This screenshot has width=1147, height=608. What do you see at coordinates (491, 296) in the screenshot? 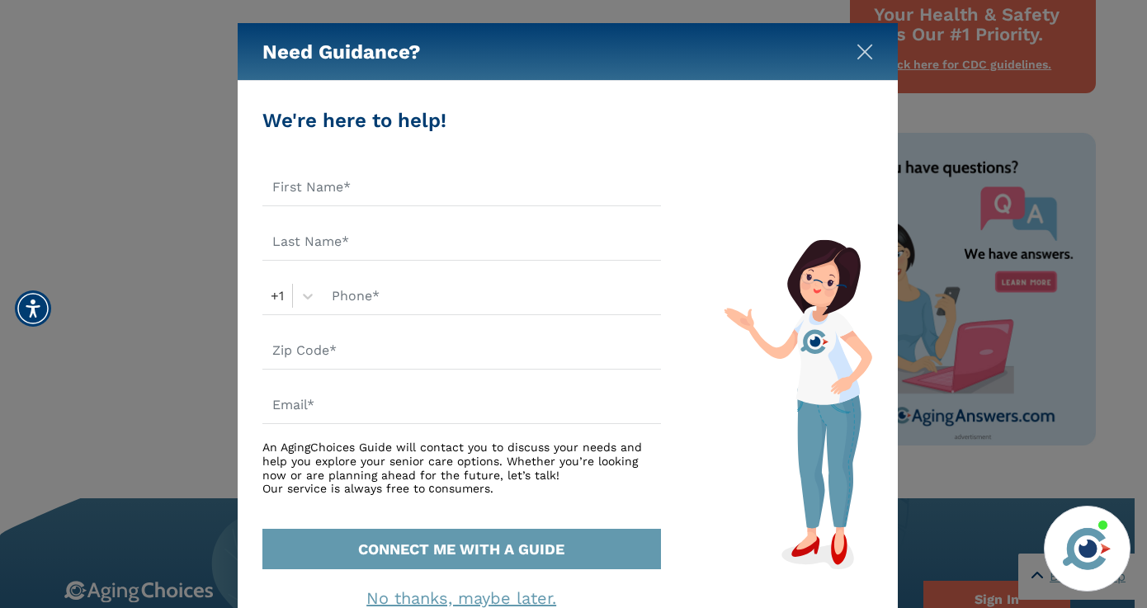
I see `input: Phone*` at bounding box center [491, 296].